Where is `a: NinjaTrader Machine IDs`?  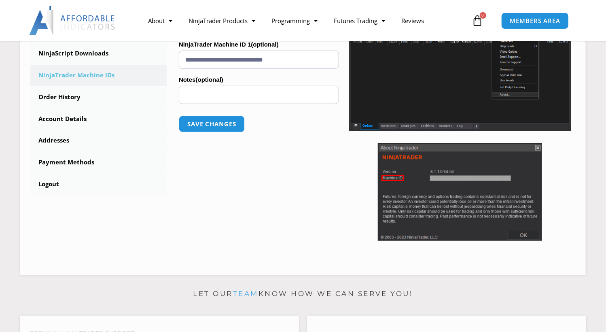
a: NinjaTrader Machine IDs is located at coordinates (98, 75).